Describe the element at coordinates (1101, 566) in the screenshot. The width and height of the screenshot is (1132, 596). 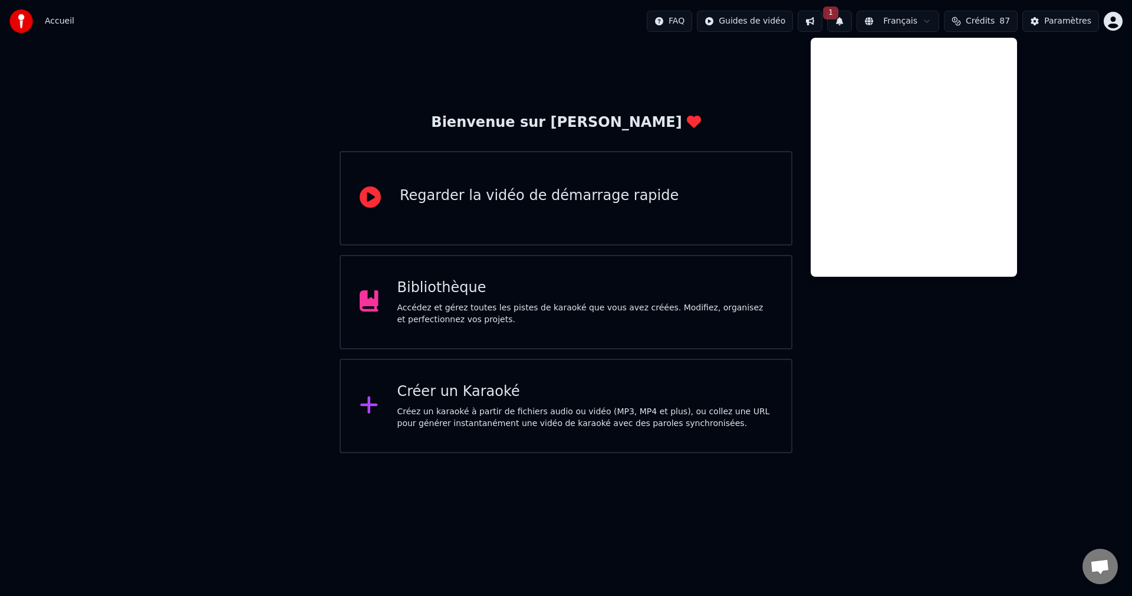
I see `div: Ouvrir le chat` at that location.